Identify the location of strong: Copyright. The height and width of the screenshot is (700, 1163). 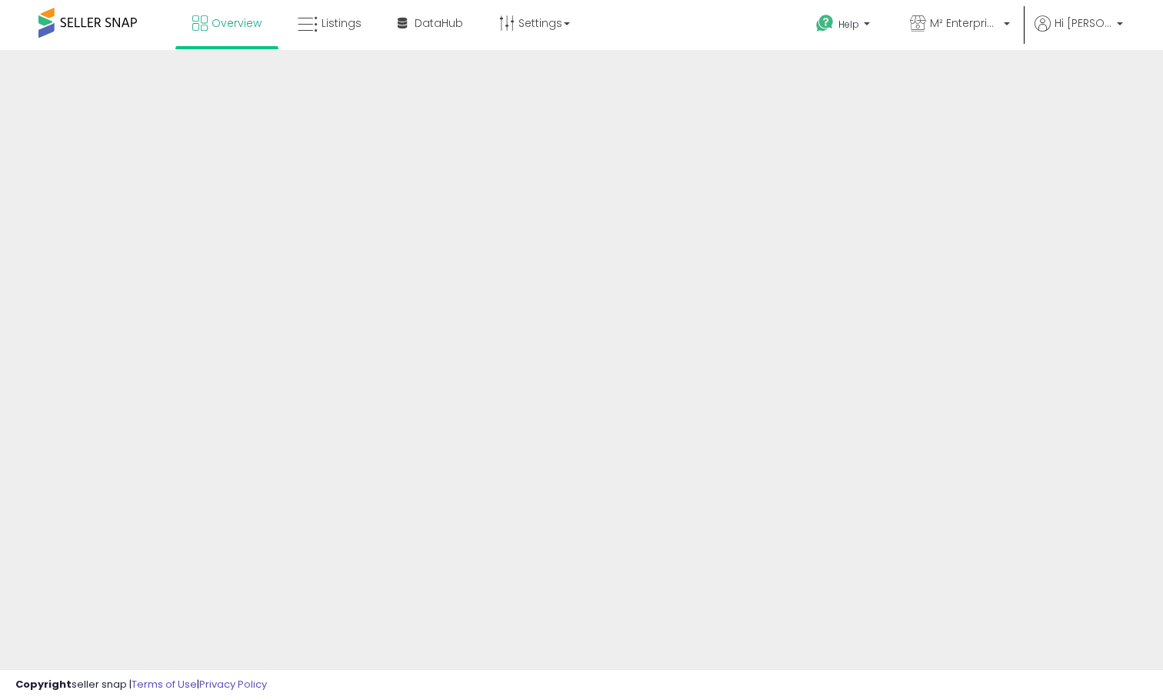
(43, 684).